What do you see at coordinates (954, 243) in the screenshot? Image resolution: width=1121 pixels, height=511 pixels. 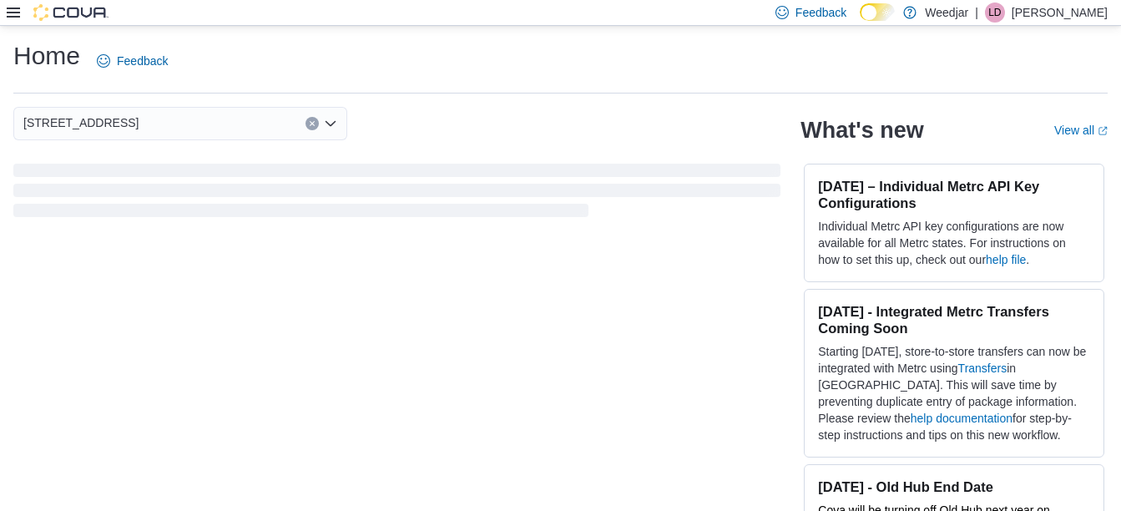 I see `p: Individual Metrc API key configurations are now available for all Metrc states. For instructions ...` at bounding box center [954, 243].